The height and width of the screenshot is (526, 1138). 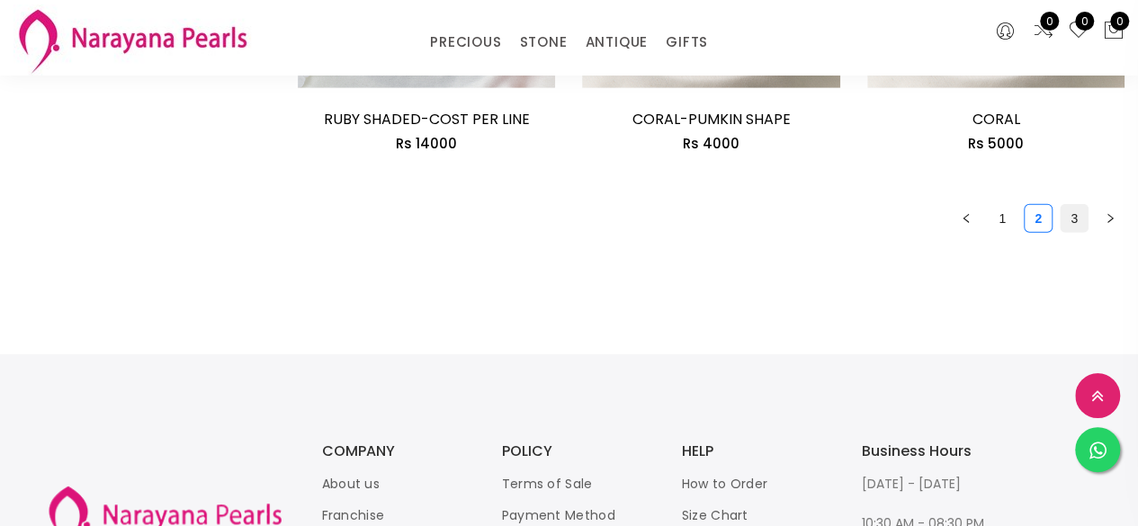 What do you see at coordinates (574, 452) in the screenshot?
I see `h3: POLICY` at bounding box center [574, 452].